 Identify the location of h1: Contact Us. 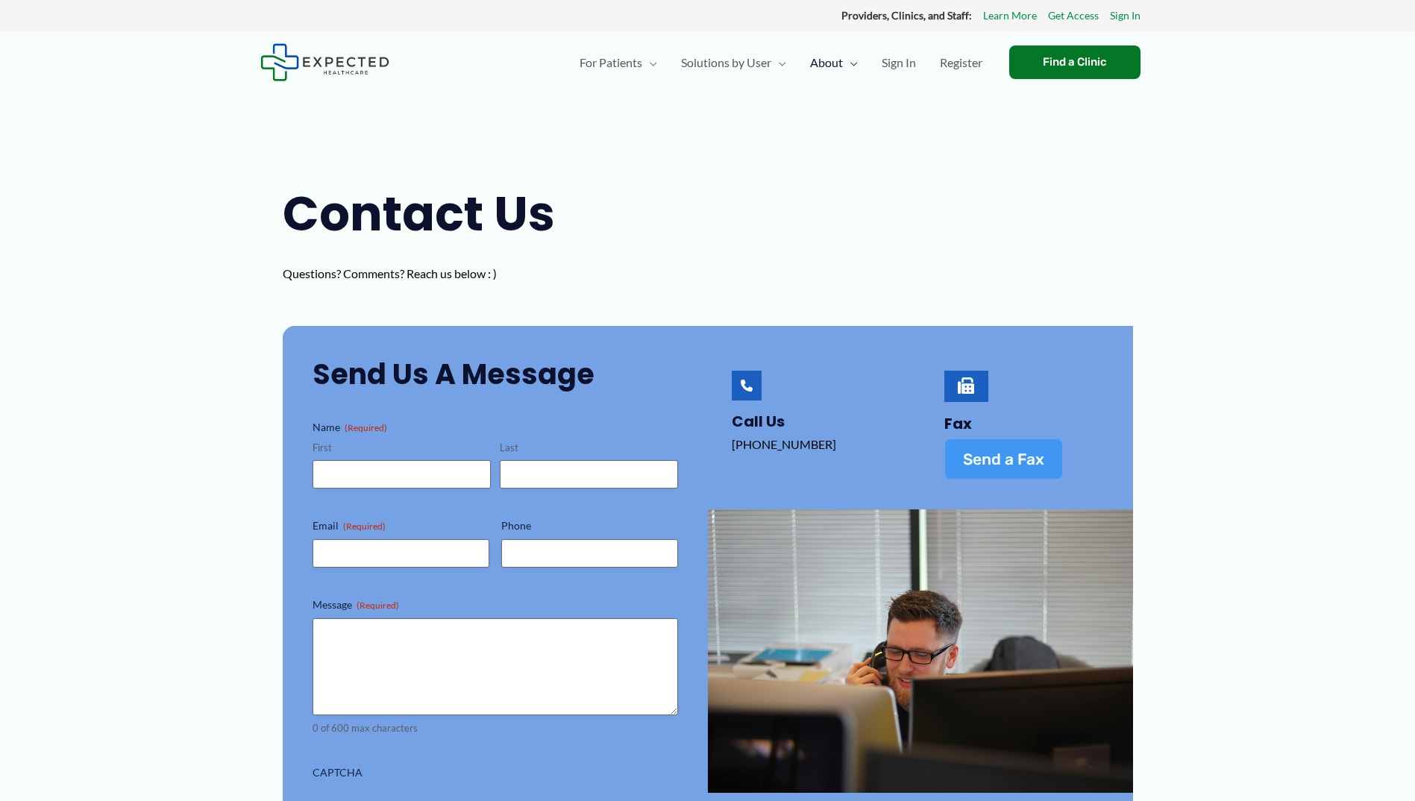
(436, 214).